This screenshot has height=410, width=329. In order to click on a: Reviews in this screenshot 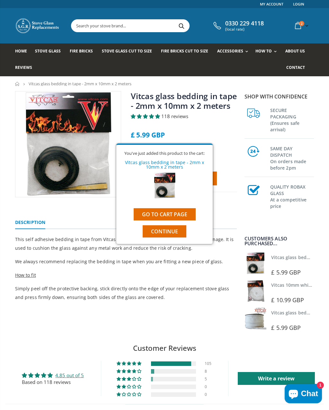, I will do `click(26, 68)`.